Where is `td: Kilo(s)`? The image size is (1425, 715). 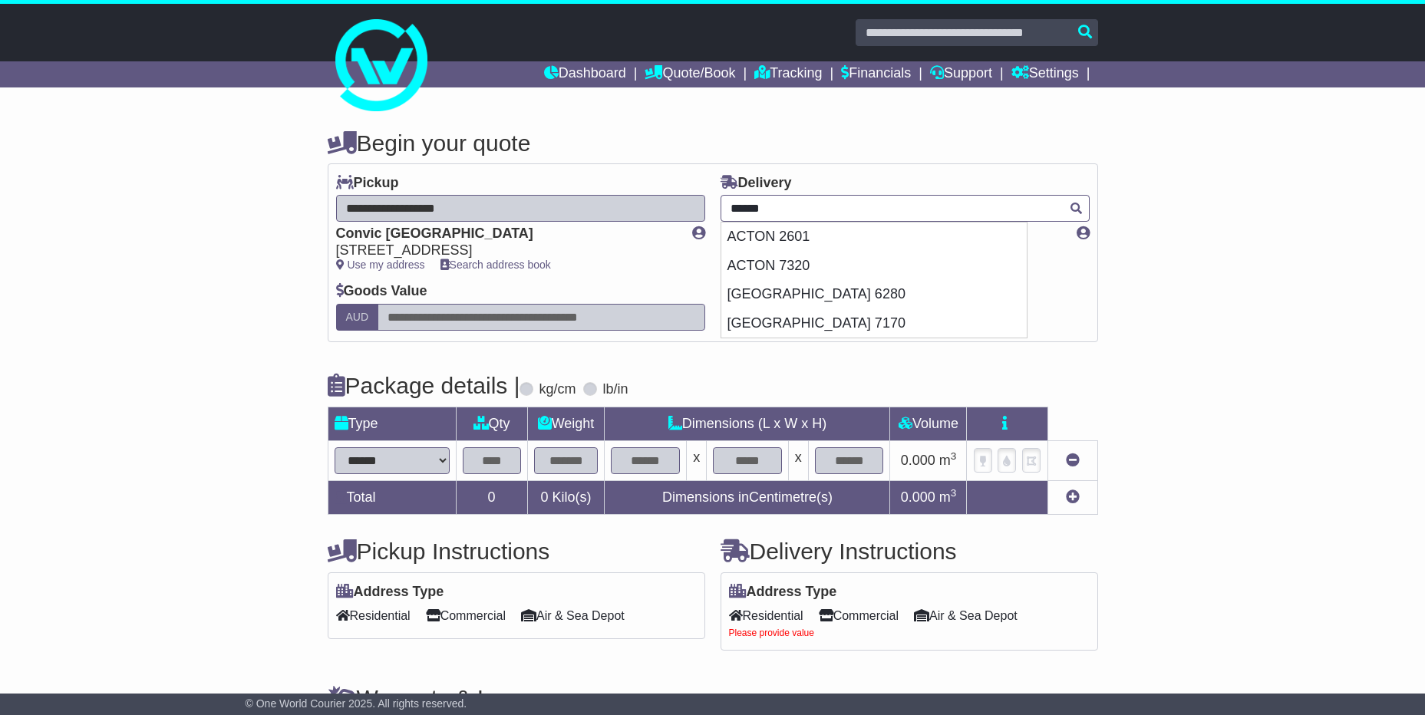
td: Kilo(s) is located at coordinates (566, 497).